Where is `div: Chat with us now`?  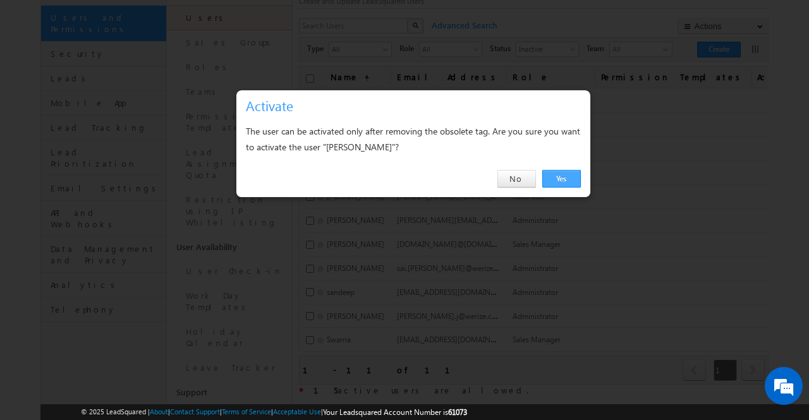 div: Chat with us now is located at coordinates (139, 75).